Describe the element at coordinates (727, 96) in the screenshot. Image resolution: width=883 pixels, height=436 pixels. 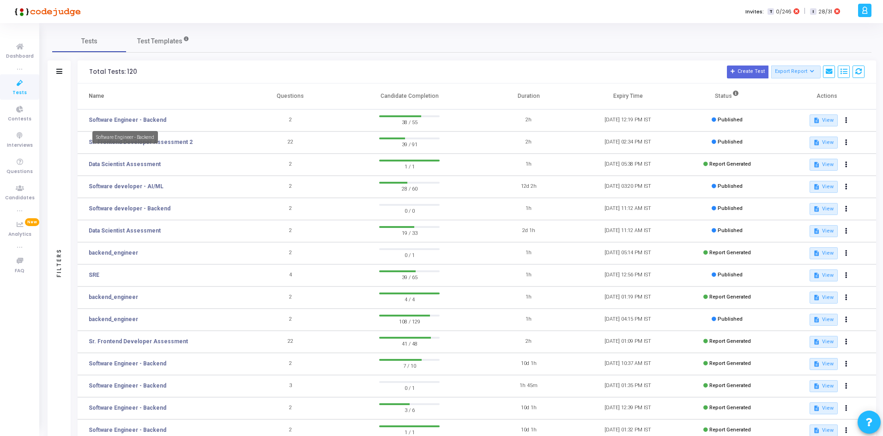
I see `th: Status` at that location.